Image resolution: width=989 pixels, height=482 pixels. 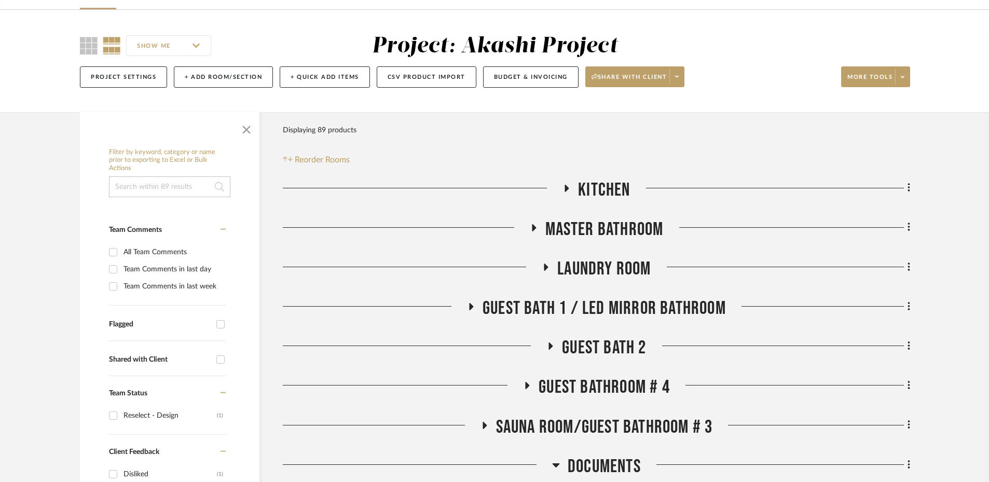 I want to click on span: Documents, so click(x=604, y=467).